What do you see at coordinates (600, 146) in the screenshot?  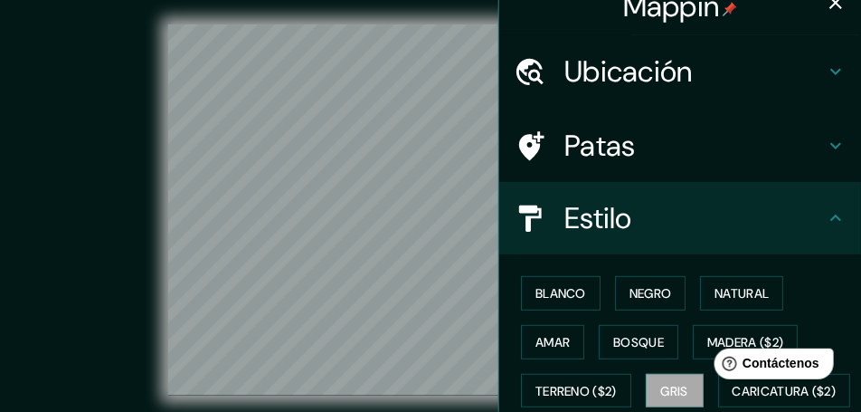 I see `font: Patas` at bounding box center [600, 146].